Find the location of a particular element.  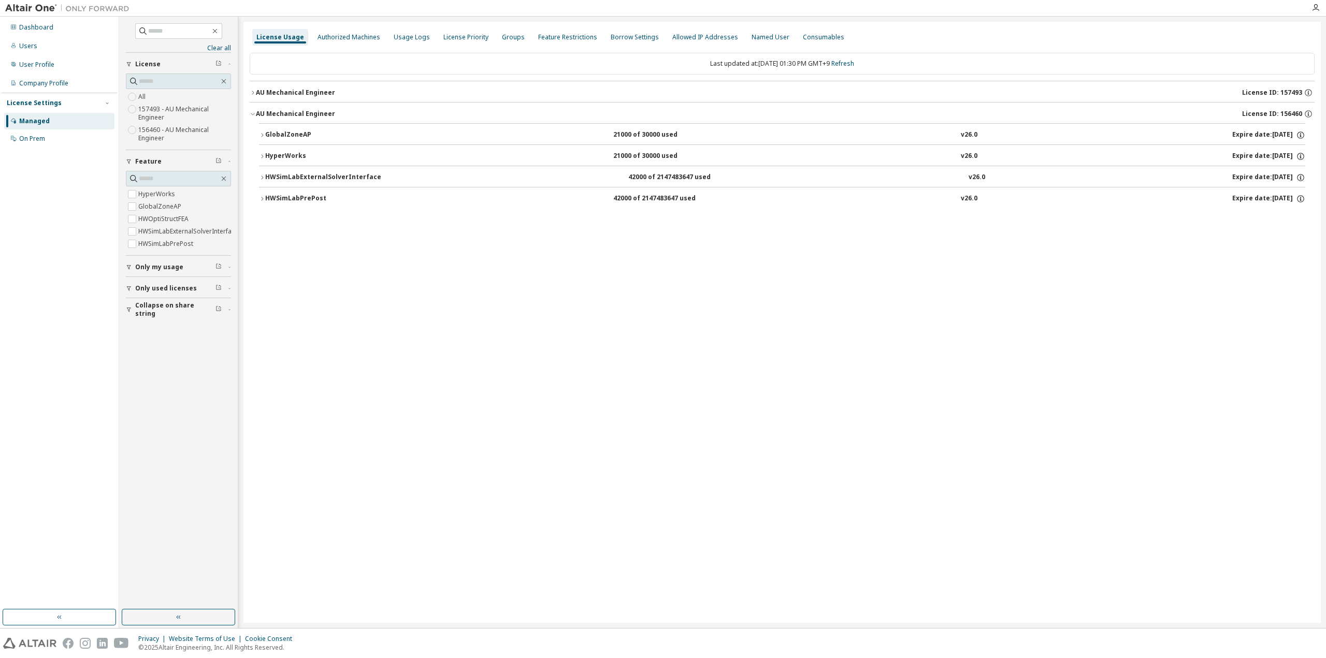

span: License ID: 157493 is located at coordinates (1272, 93).